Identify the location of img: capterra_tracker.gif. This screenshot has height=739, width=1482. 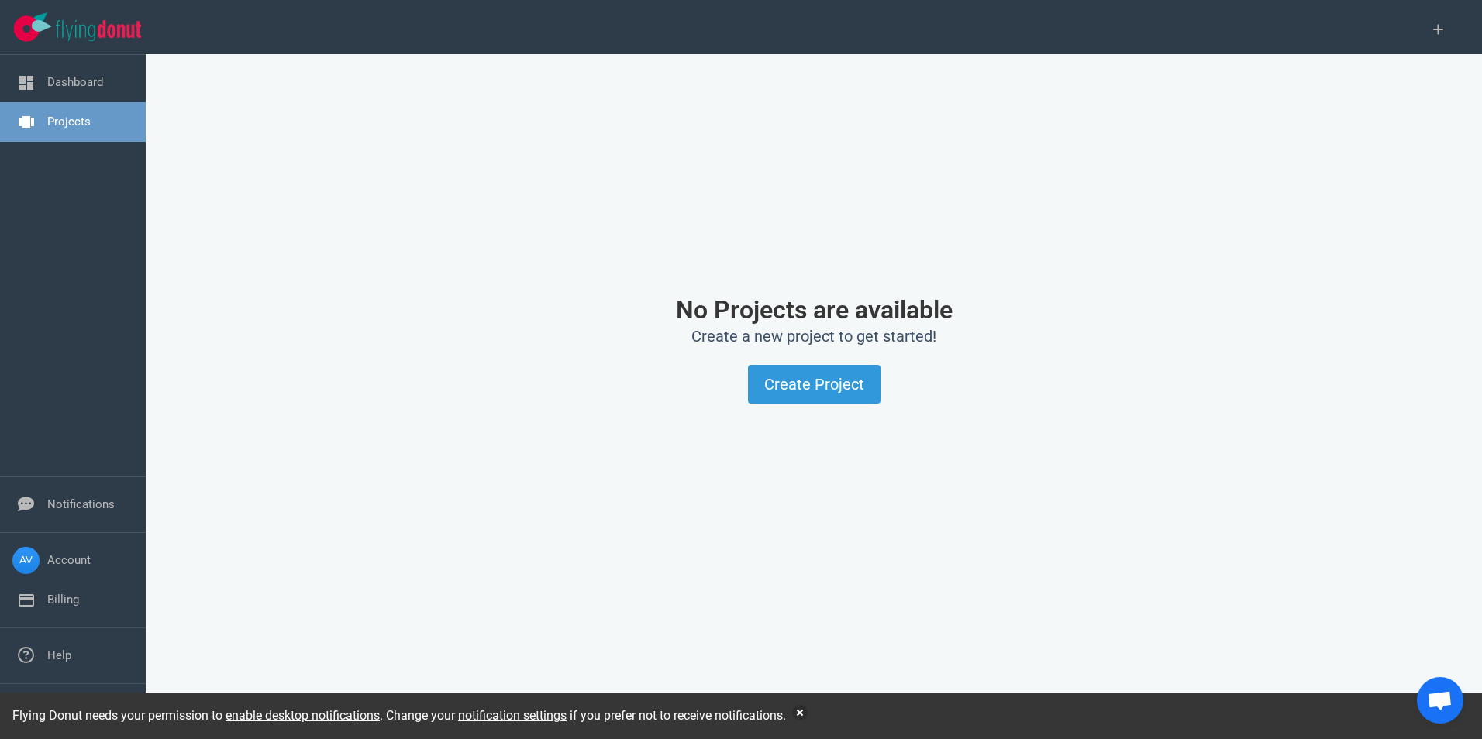
(183, 636).